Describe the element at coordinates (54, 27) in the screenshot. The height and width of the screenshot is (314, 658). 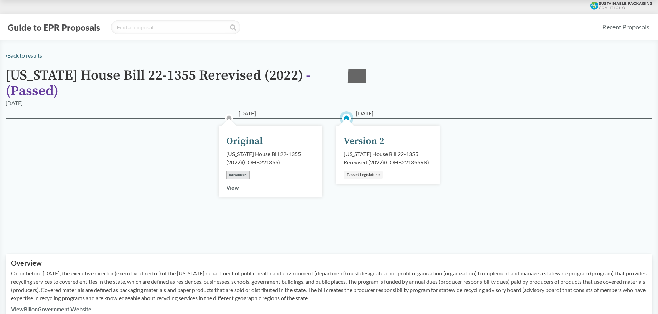
I see `button: Guide to EPR Proposals` at that location.